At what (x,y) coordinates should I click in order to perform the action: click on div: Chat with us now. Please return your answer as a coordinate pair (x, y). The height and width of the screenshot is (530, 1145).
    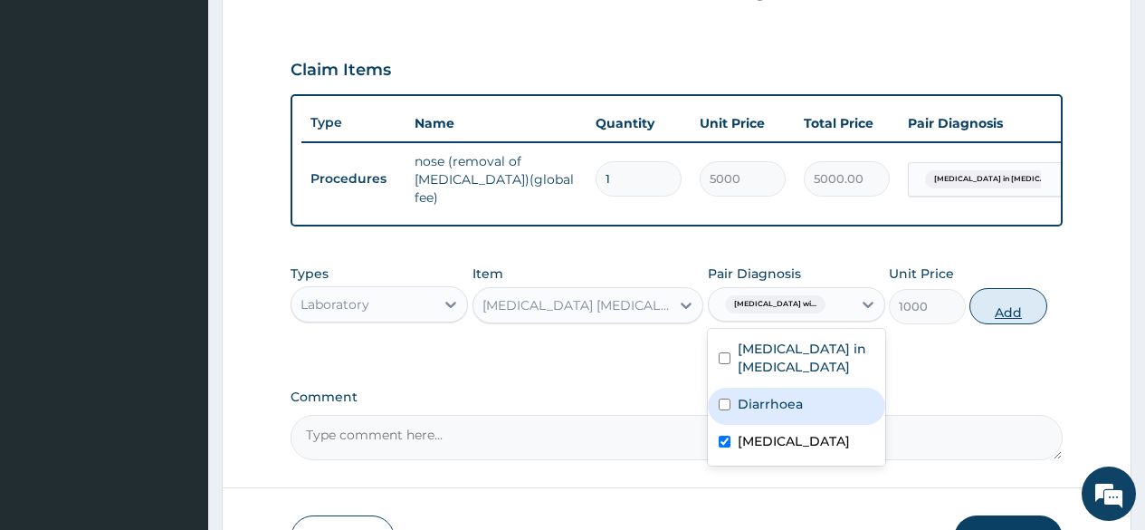
    Looking at the image, I should click on (199, 113).